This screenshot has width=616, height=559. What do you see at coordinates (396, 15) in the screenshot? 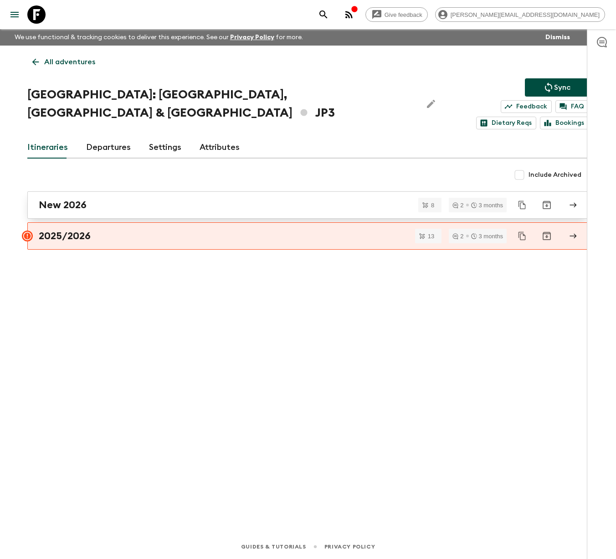
I see `a: Give feedback` at bounding box center [396, 15].